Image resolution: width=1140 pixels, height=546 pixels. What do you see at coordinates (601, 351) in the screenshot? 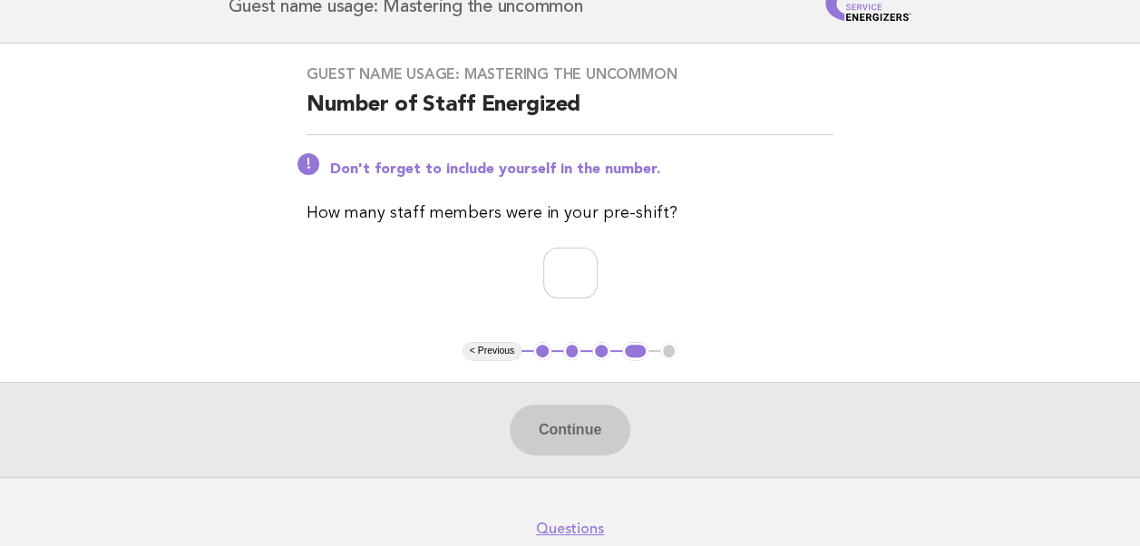
I see `button: 3` at bounding box center [601, 351].